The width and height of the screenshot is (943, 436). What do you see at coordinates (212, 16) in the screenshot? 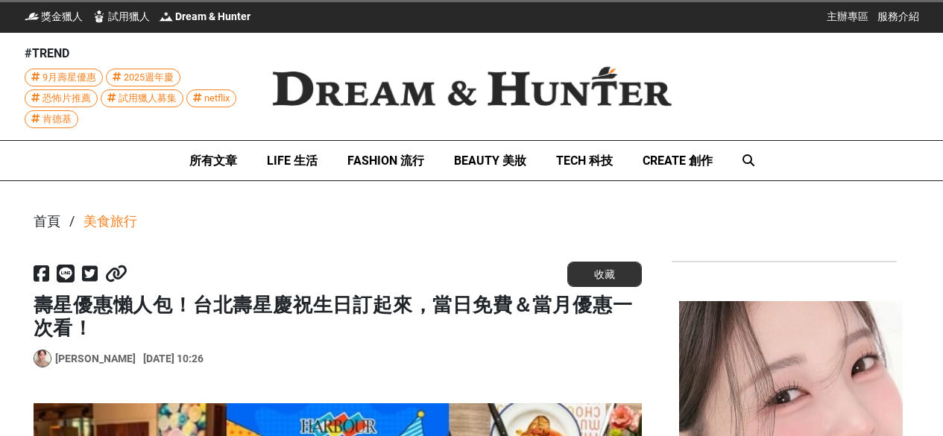
I see `span: Dream & Hunter` at bounding box center [212, 16].